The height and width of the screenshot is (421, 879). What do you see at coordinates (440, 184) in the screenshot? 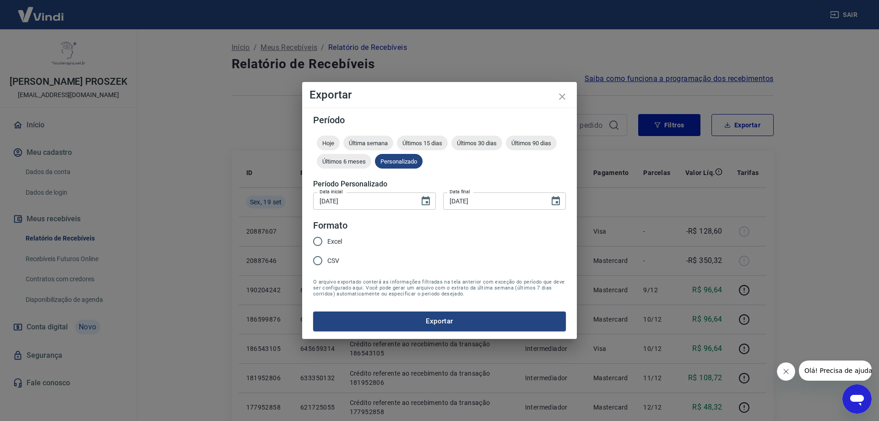
I see `h5: Período Personalizado` at bounding box center [440, 184].